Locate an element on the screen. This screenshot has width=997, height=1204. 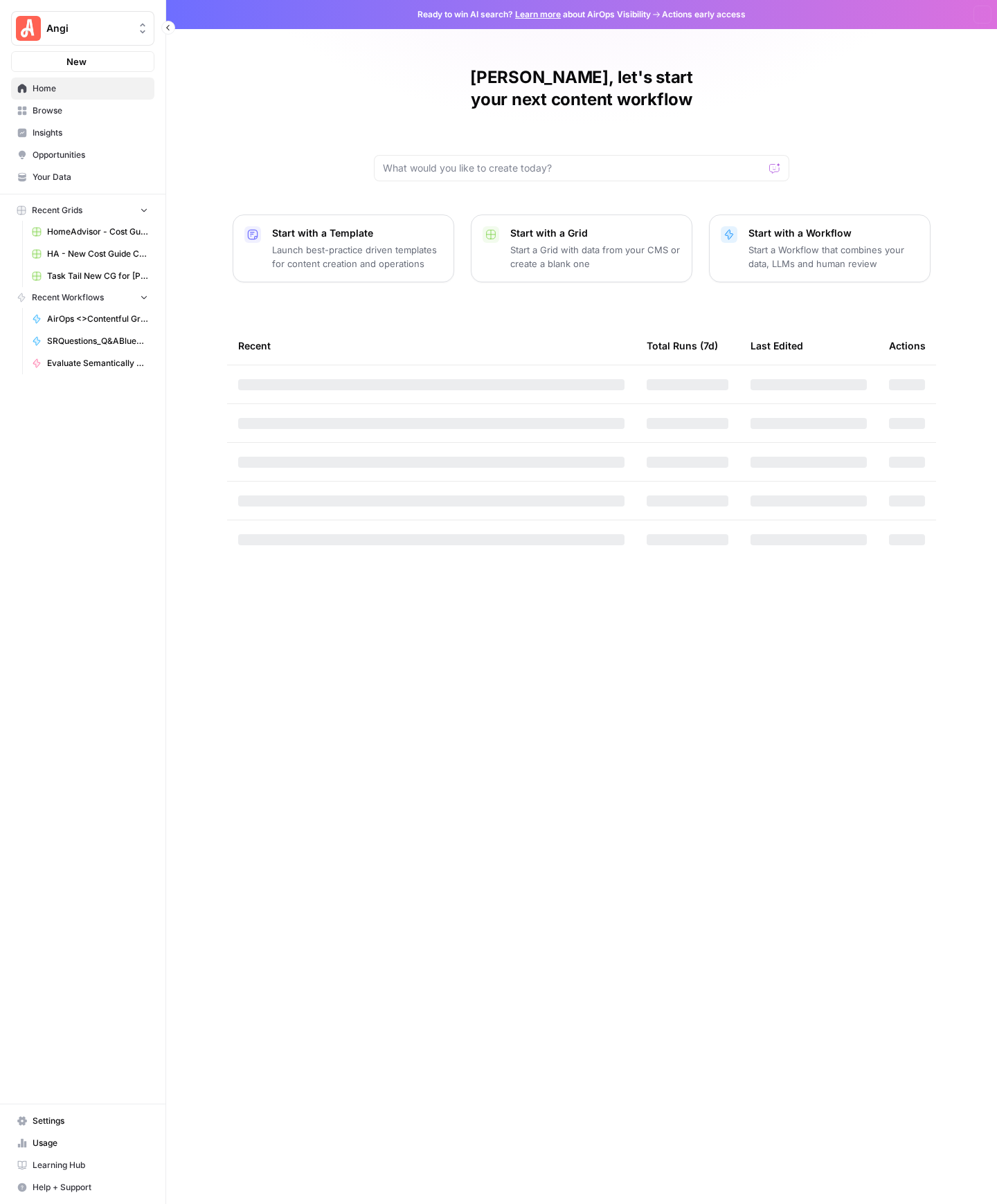
a: Your Data is located at coordinates (82, 177).